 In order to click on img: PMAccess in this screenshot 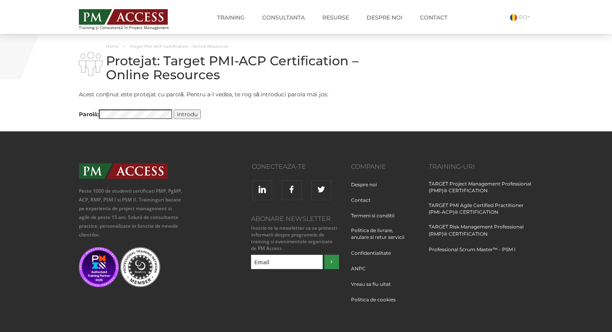, I will do `click(123, 171)`.